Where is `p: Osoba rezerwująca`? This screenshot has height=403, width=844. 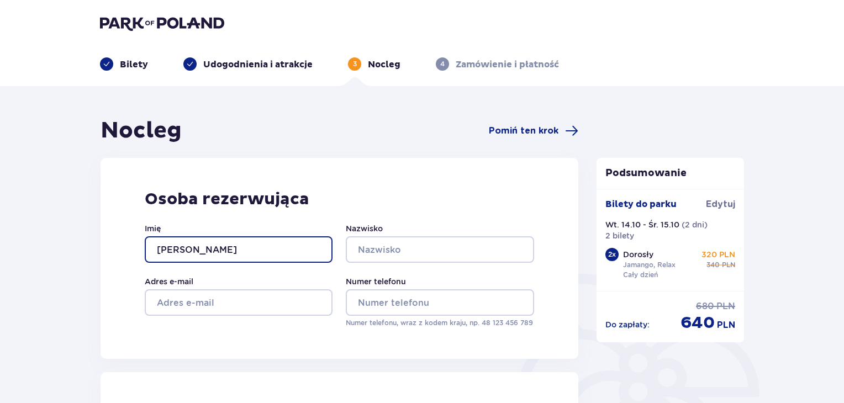 p: Osoba rezerwująca is located at coordinates (339, 199).